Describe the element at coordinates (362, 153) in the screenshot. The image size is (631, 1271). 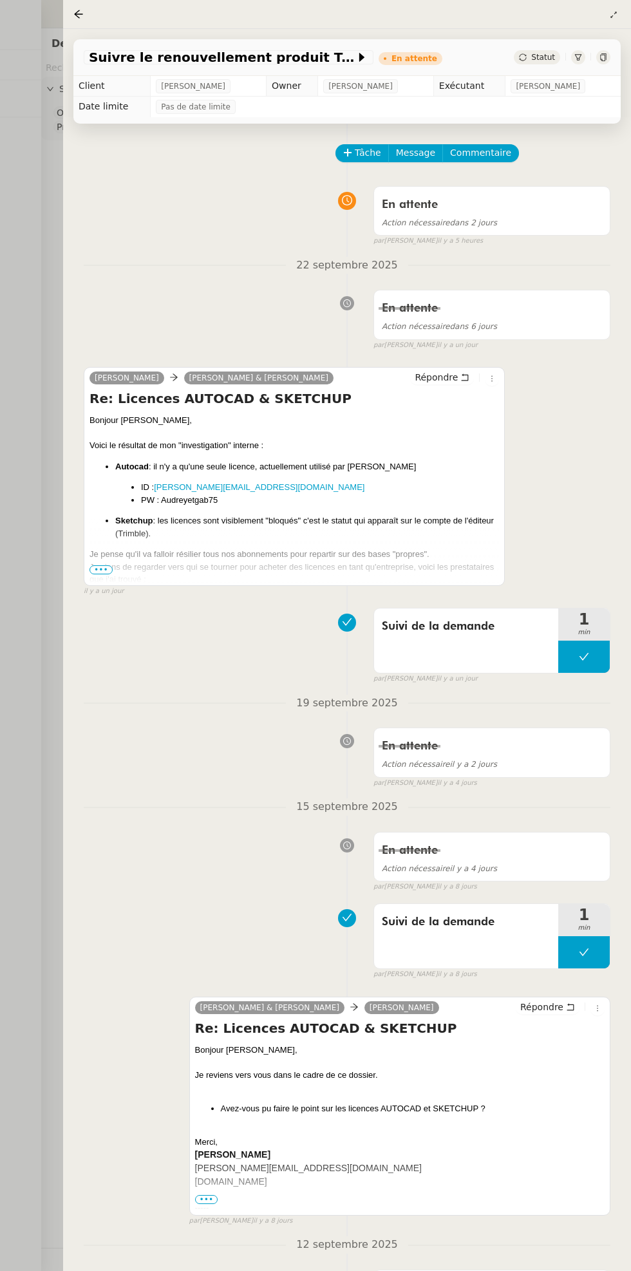
I see `button: Tâche` at that location.